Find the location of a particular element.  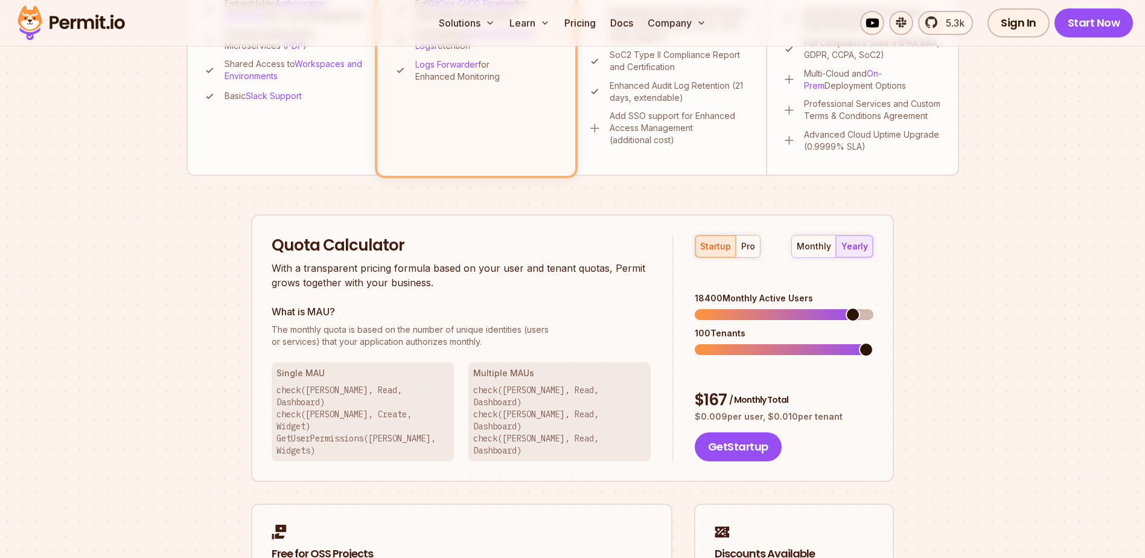

p: Advanced Cloud Uptime Upgrade (0.9999% SLA) is located at coordinates (873, 141).